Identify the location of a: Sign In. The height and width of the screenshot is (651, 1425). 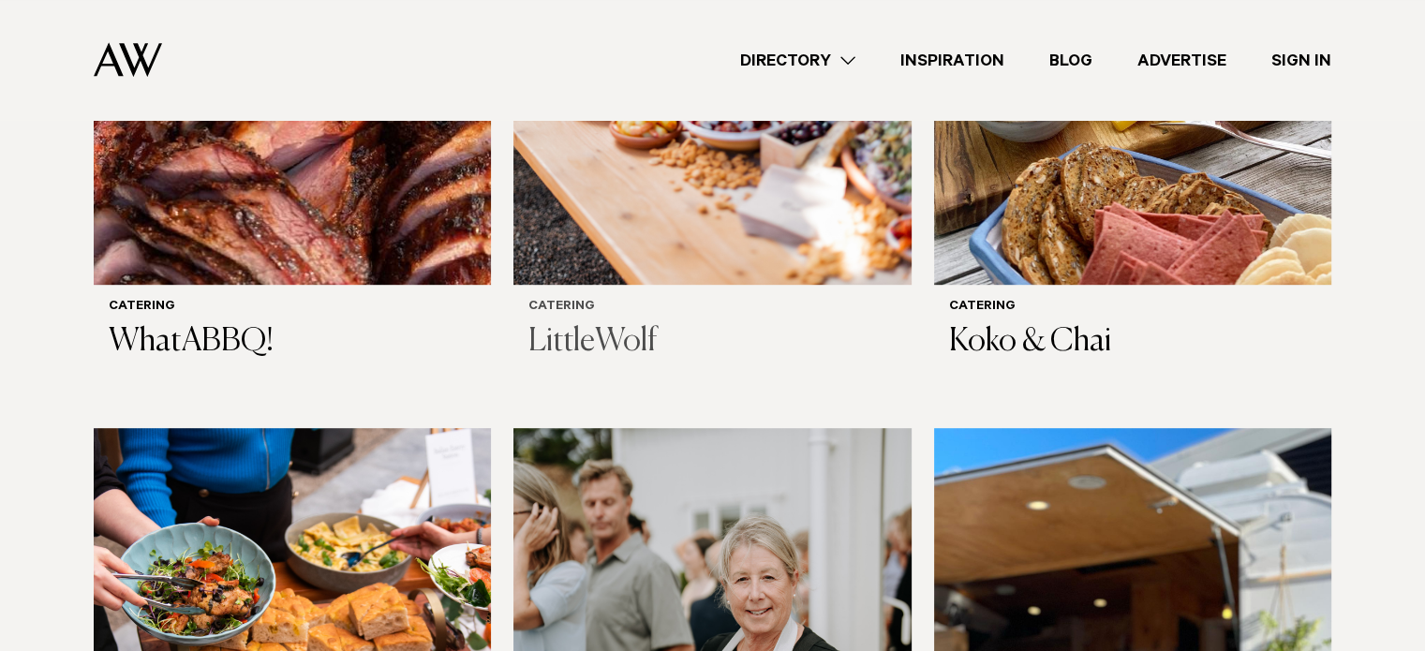
(1302, 60).